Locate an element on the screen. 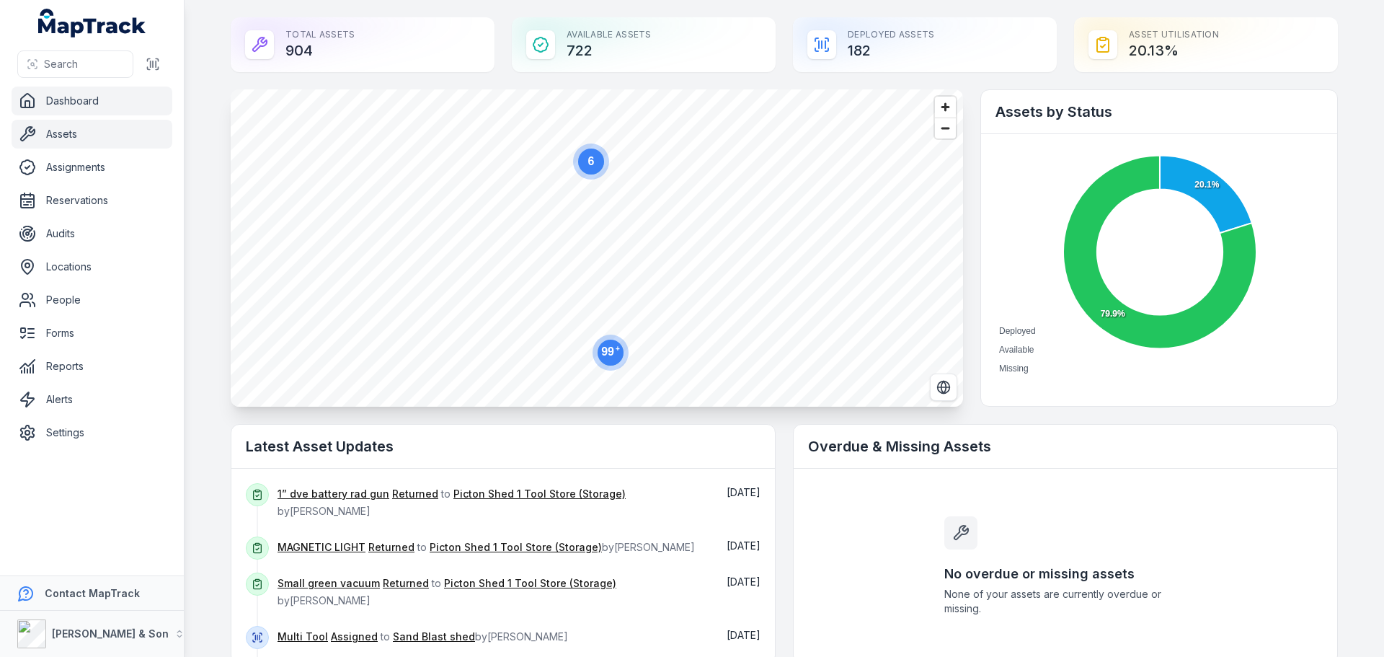  a: Alerts is located at coordinates (92, 399).